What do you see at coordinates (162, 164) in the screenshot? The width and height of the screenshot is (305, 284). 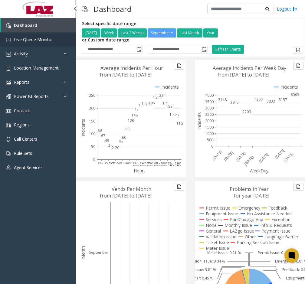 I see `text: 18` at bounding box center [162, 164].